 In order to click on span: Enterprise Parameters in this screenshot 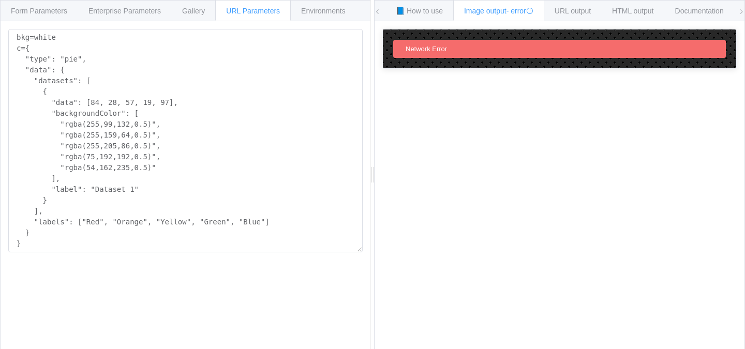, I will do `click(125, 11)`.